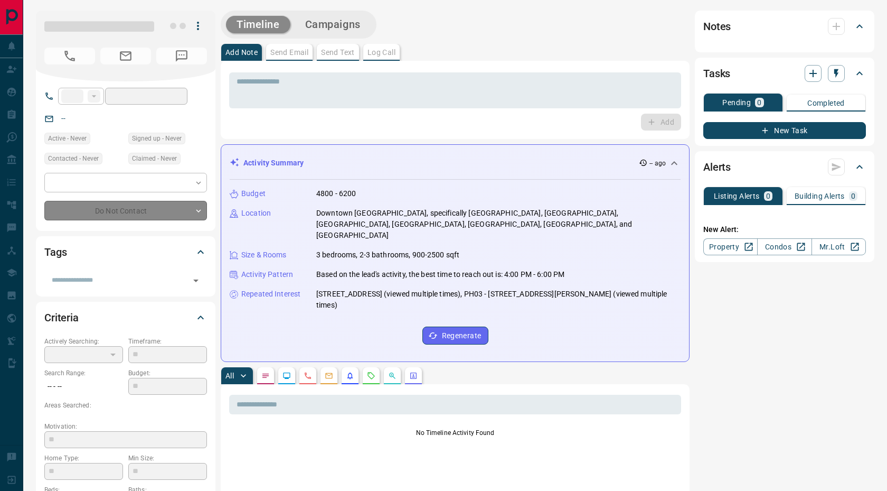 Image resolution: width=887 pixels, height=491 pixels. Describe the element at coordinates (826, 103) in the screenshot. I see `p: Completed` at that location.